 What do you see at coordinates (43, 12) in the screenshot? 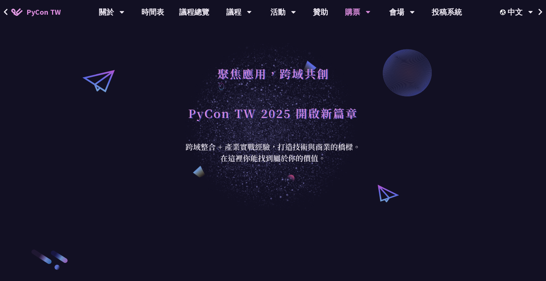
I see `span: PyCon TW` at bounding box center [43, 12].